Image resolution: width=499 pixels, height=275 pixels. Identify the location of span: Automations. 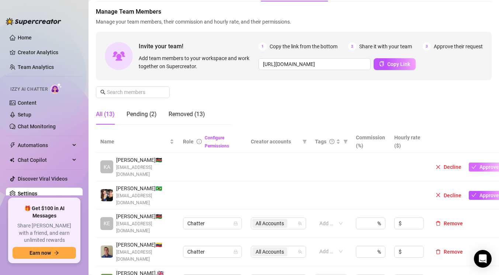
(44, 145).